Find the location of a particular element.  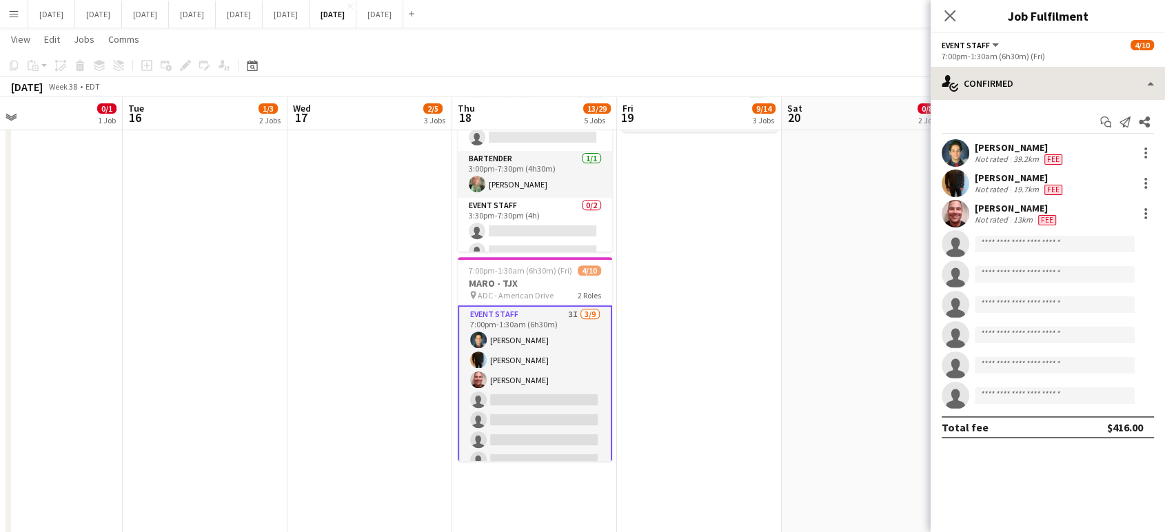

span: 18 is located at coordinates (465, 117).